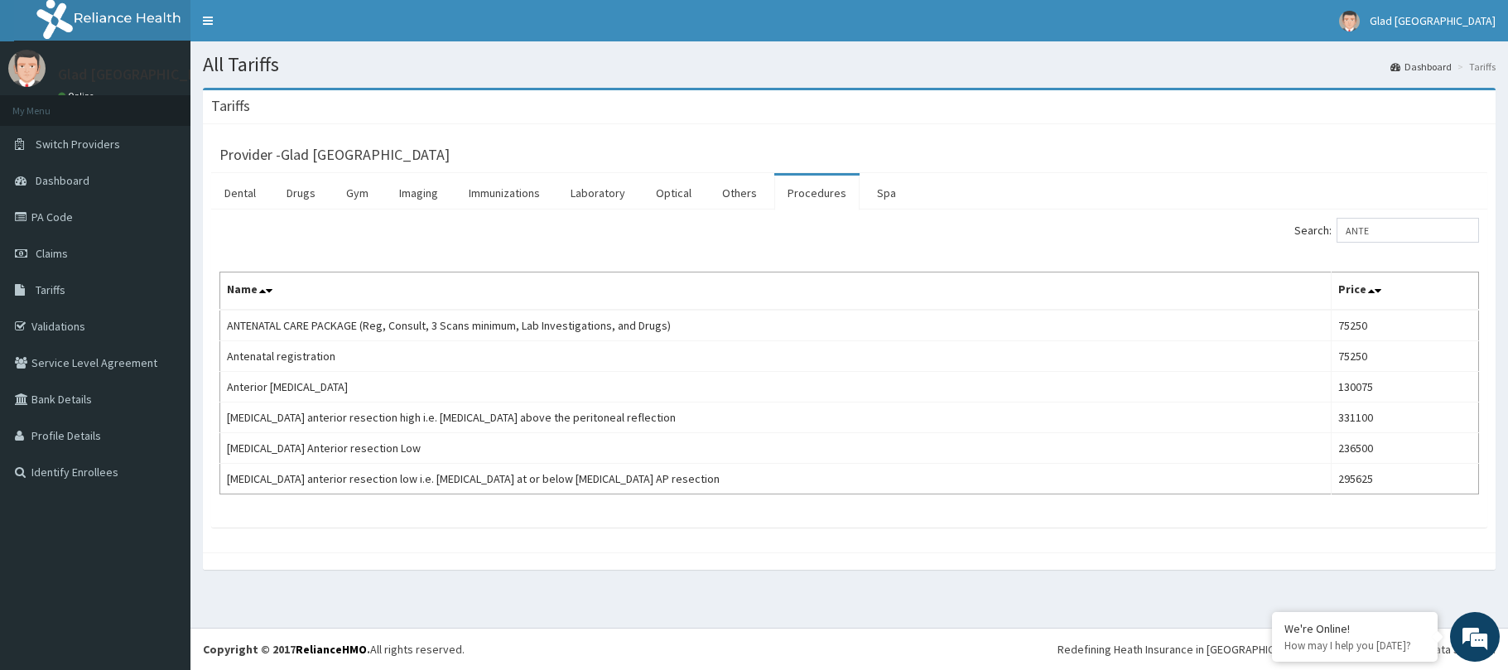 The width and height of the screenshot is (1508, 670). I want to click on th: Price, so click(1405, 291).